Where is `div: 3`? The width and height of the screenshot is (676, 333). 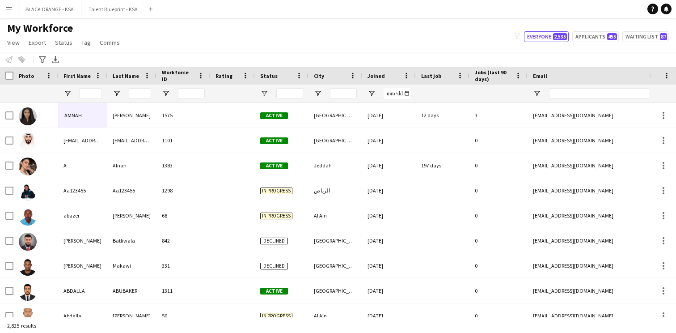
div: 3 is located at coordinates (498, 115).